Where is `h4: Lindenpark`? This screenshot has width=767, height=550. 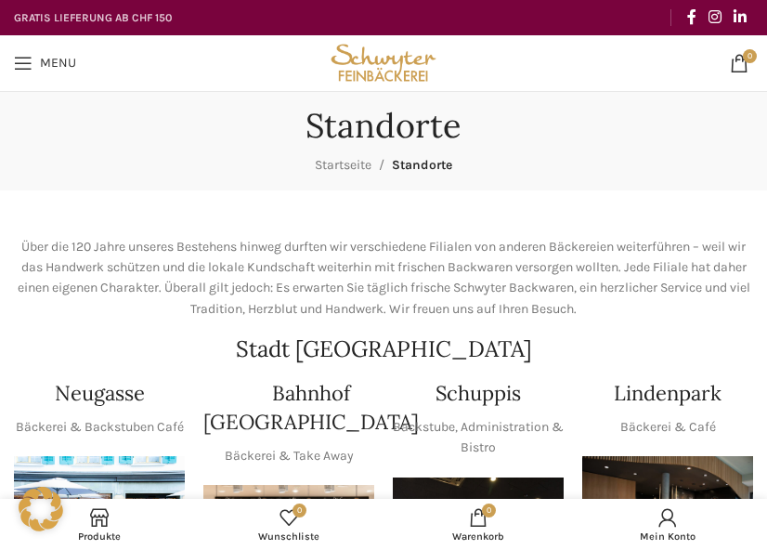 h4: Lindenpark is located at coordinates (668, 393).